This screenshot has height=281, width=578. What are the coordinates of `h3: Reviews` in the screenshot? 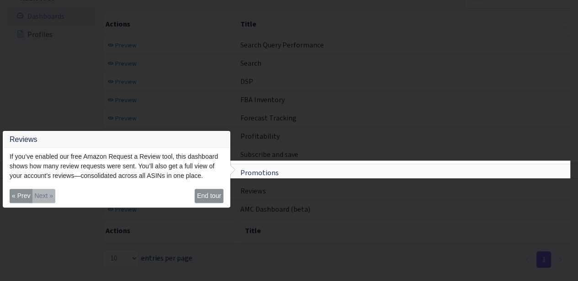 It's located at (116, 140).